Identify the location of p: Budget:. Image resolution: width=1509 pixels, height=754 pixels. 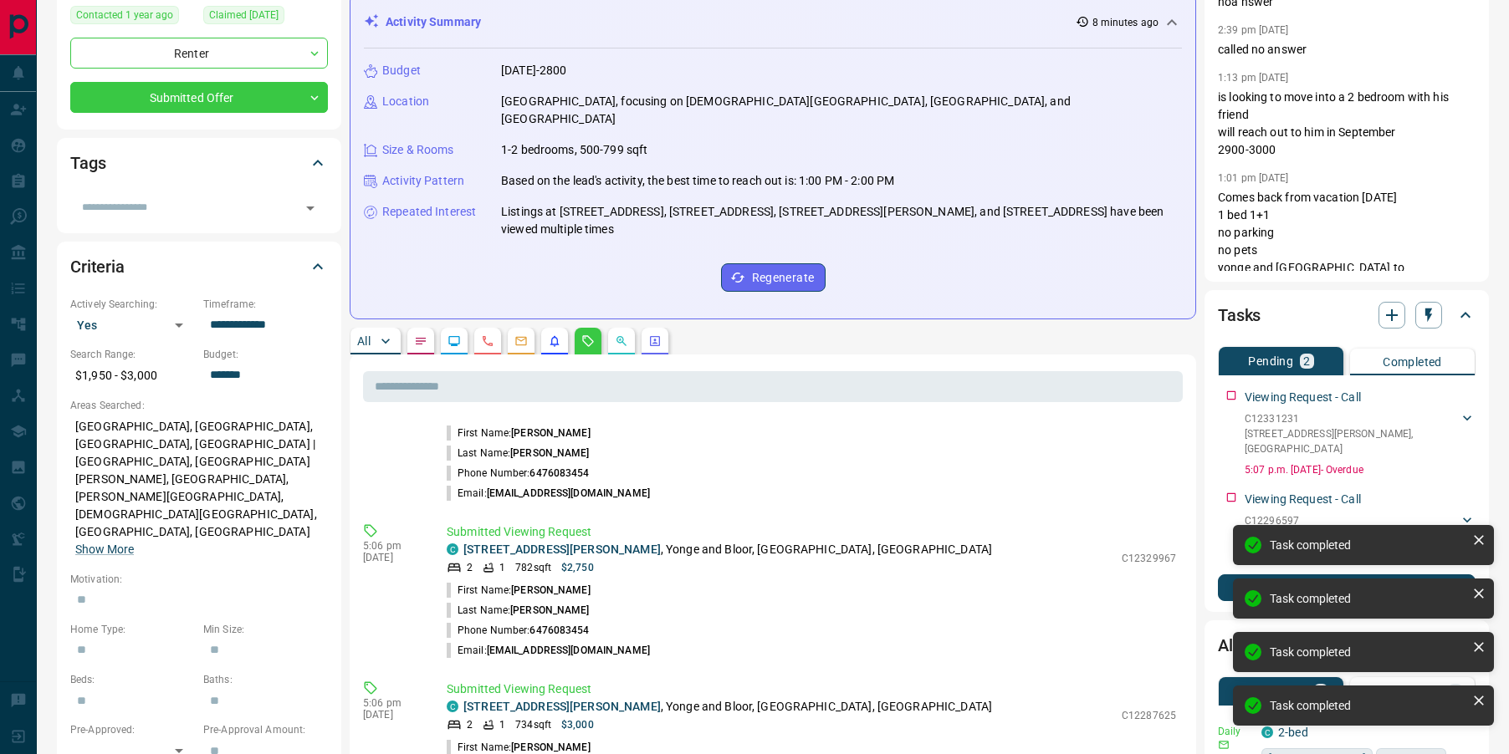
(265, 355).